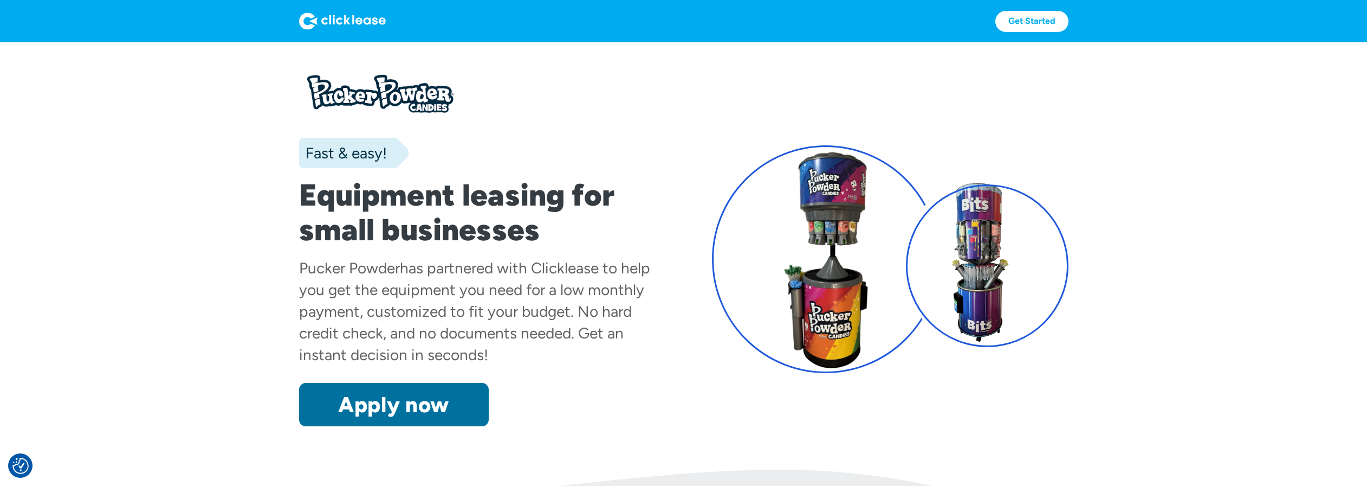  I want to click on img: Logo, so click(342, 21).